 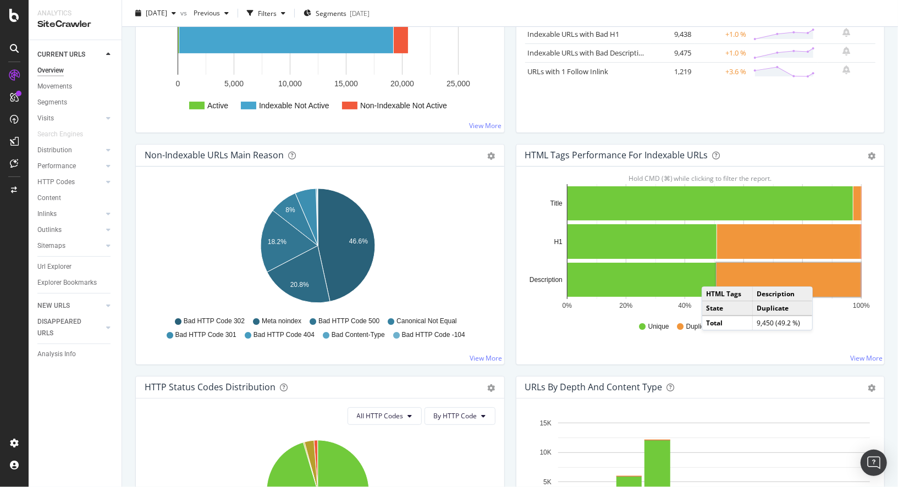 I want to click on text: 20.8%, so click(x=300, y=285).